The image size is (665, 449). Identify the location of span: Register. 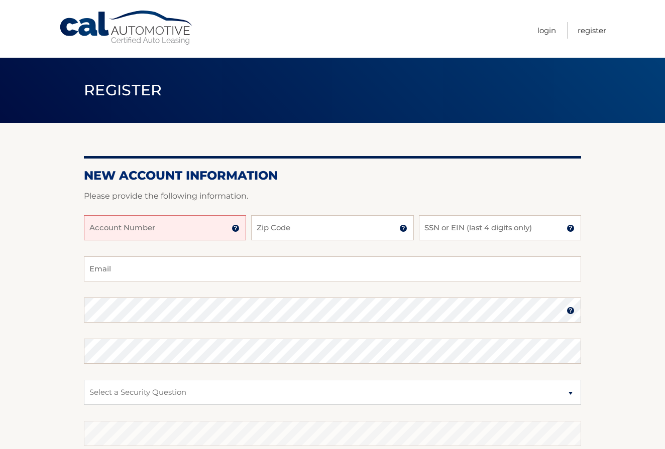
(123, 90).